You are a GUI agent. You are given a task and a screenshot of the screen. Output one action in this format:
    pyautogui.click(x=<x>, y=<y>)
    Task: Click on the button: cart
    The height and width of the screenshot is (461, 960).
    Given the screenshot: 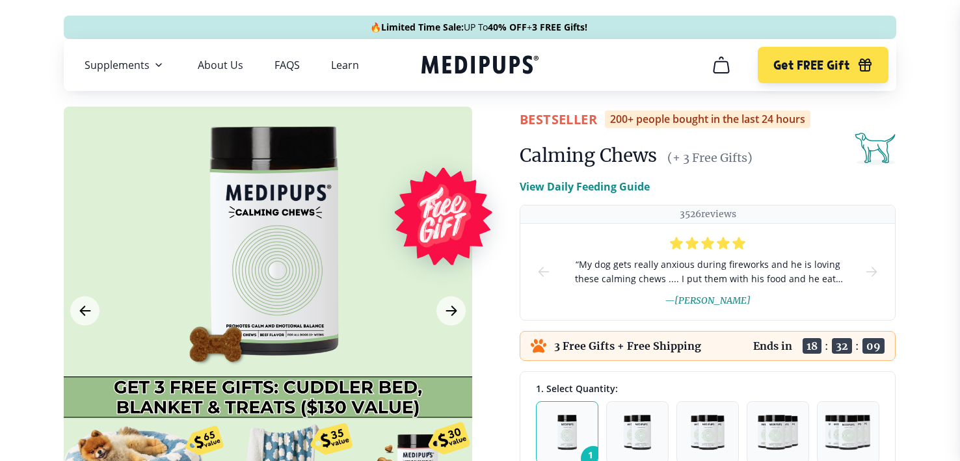 What is the action you would take?
    pyautogui.click(x=722, y=65)
    